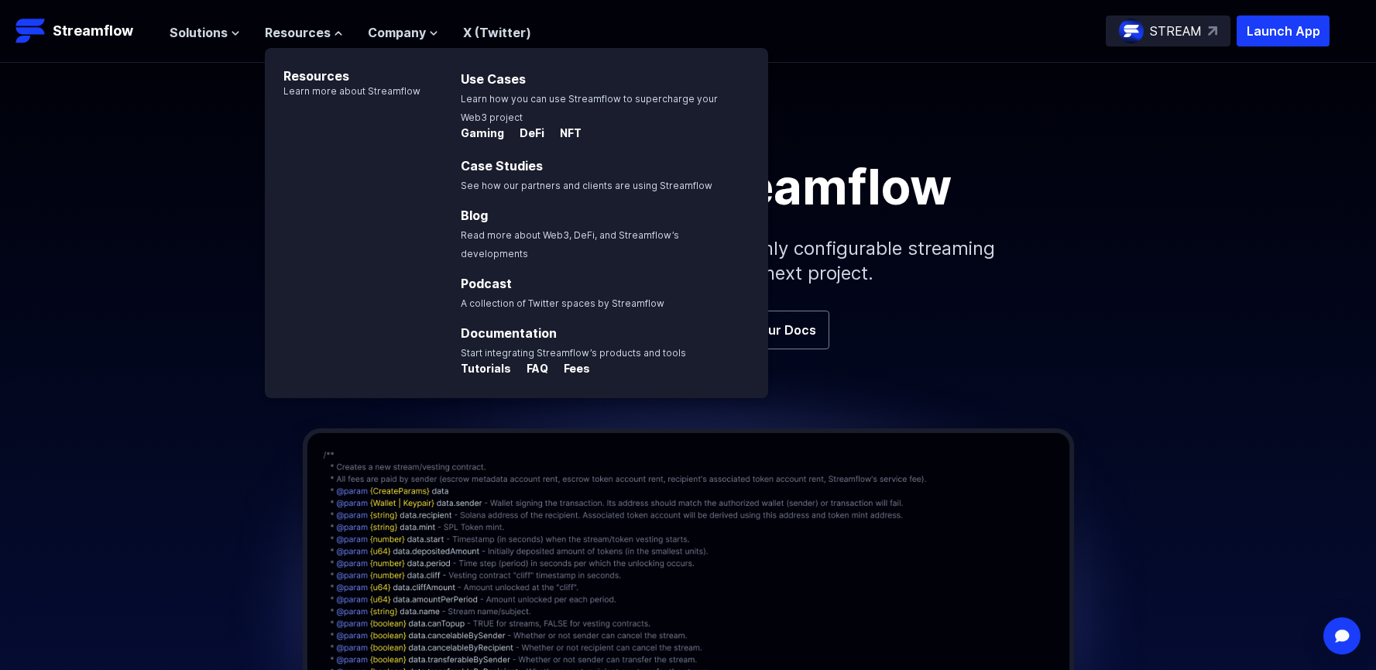 The image size is (1376, 670). Describe the element at coordinates (570, 244) in the screenshot. I see `span: Read more about Web3, DeFi, and Streamflow’s developments` at that location.